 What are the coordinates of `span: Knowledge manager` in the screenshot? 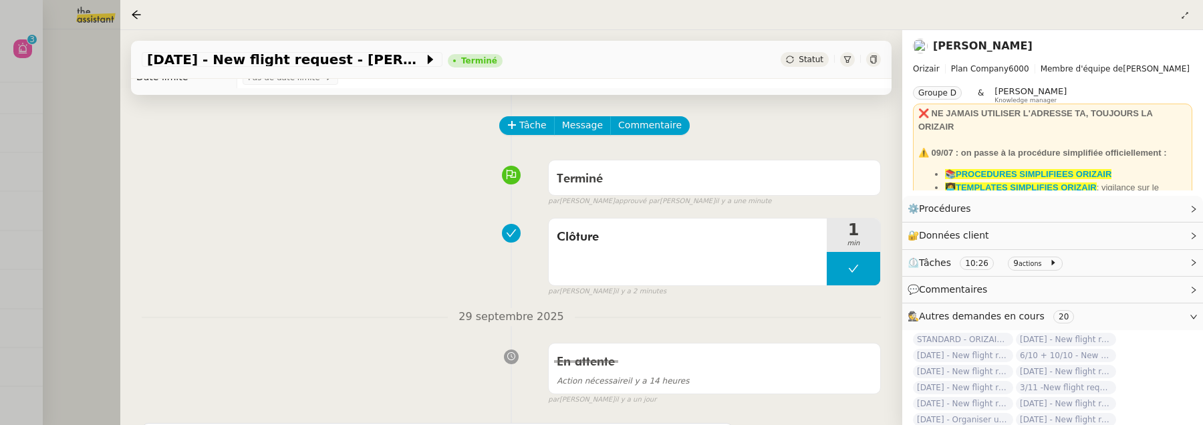 It's located at (1025, 100).